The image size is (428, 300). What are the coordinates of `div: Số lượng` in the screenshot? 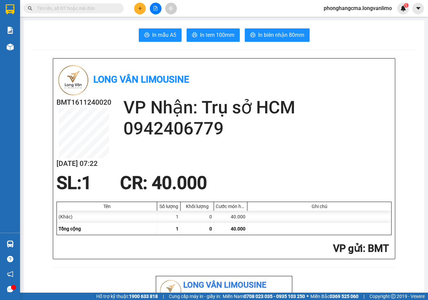 It's located at (168, 206).